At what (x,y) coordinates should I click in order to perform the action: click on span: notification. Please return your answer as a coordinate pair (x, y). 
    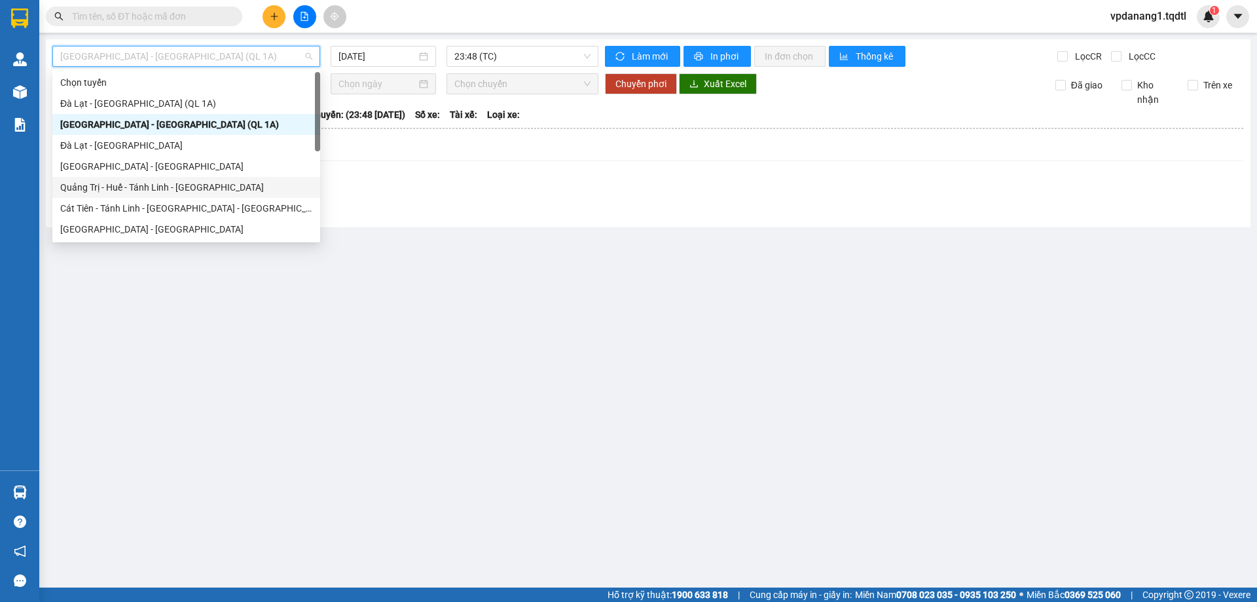
    Looking at the image, I should click on (20, 551).